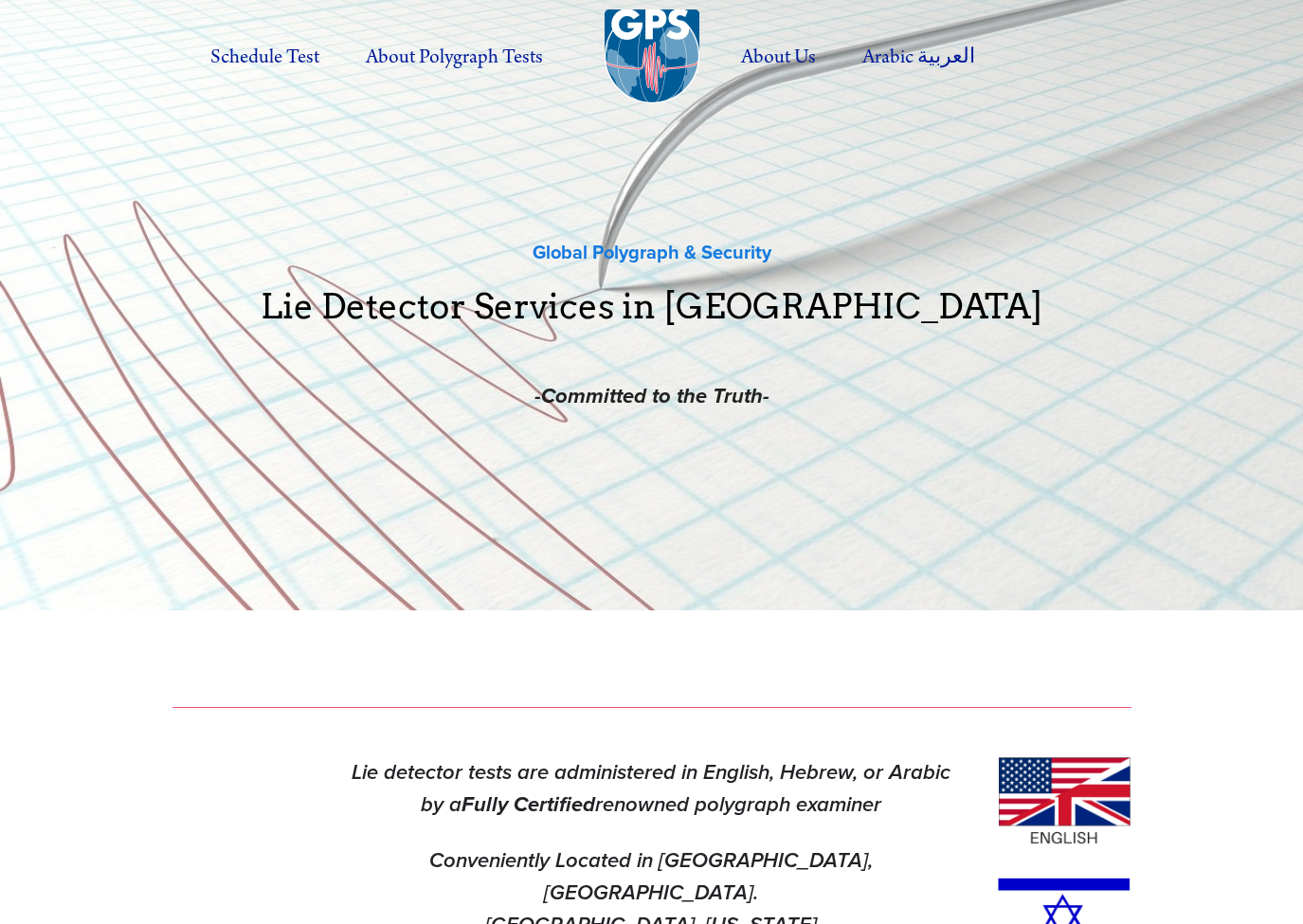 This screenshot has height=924, width=1303. I want to click on a: Schedule Test, so click(265, 57).